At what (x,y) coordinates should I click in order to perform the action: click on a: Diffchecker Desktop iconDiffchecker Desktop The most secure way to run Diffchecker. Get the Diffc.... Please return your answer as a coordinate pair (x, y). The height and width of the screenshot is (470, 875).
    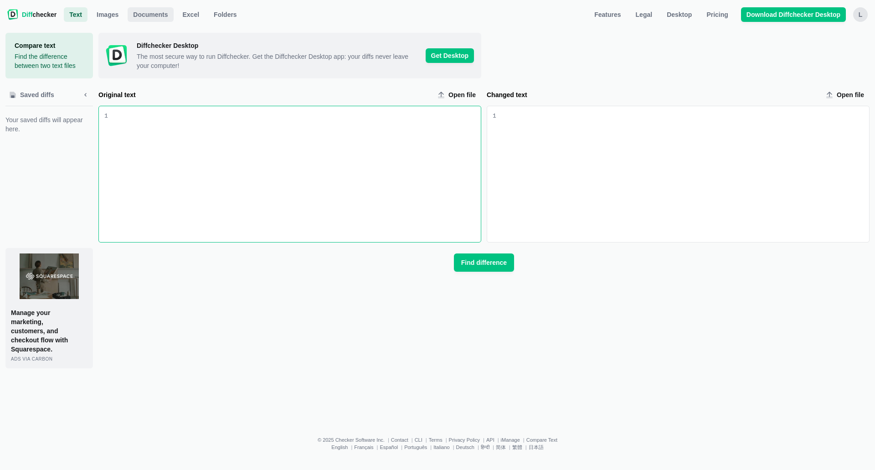
    Looking at the image, I should click on (290, 56).